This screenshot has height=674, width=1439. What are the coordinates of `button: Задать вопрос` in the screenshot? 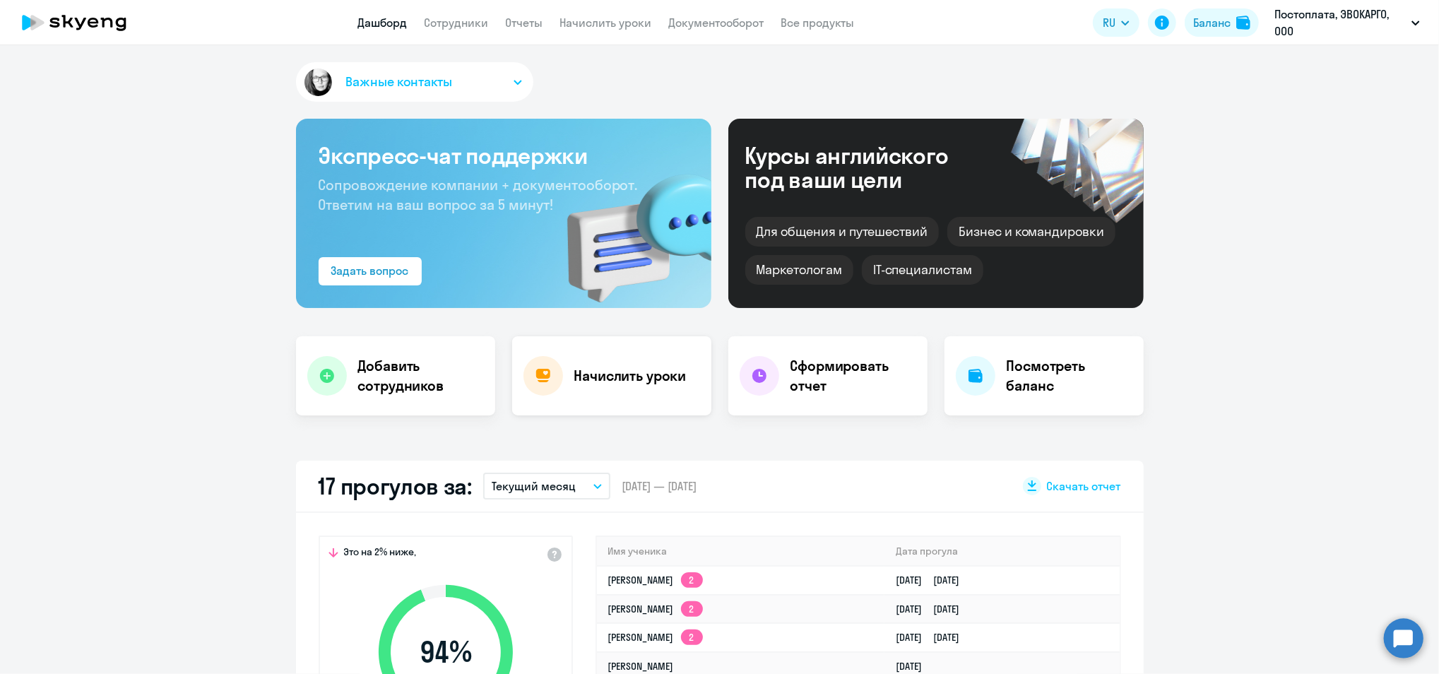 It's located at (370, 271).